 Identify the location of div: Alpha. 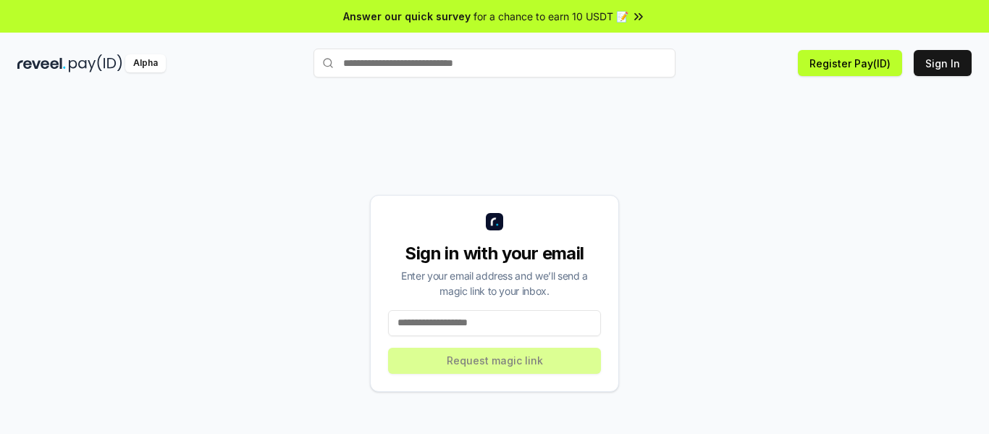
(145, 63).